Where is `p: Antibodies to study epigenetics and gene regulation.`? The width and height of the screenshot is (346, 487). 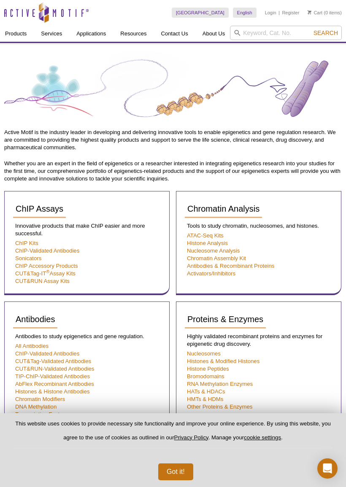
p: Antibodies to study epigenetics and gene regulation. is located at coordinates (87, 337).